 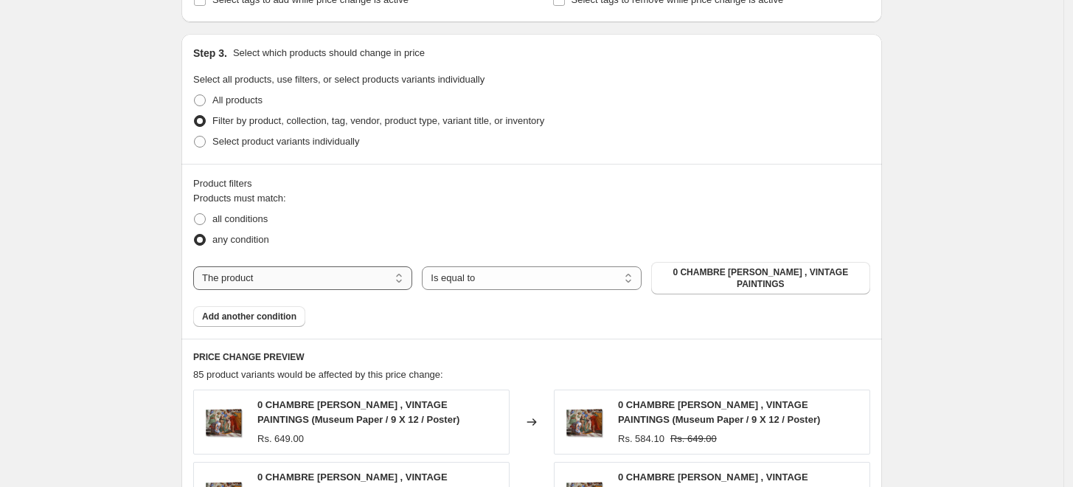 I want to click on span: Select product variants individually, so click(x=285, y=141).